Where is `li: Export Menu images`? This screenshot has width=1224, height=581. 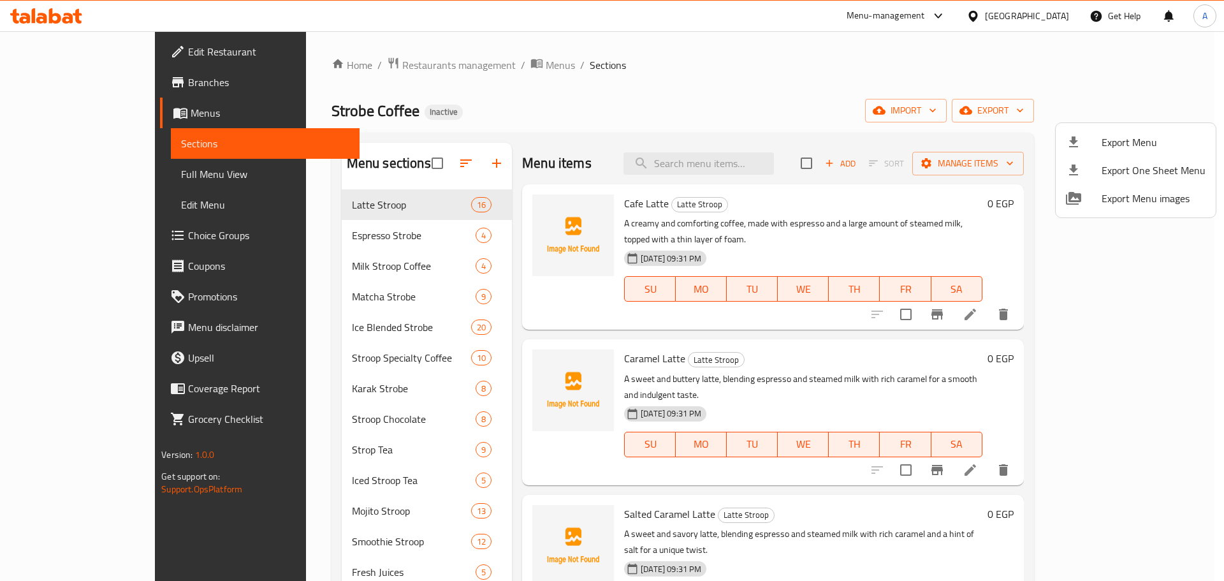
li: Export Menu images is located at coordinates (1135, 198).